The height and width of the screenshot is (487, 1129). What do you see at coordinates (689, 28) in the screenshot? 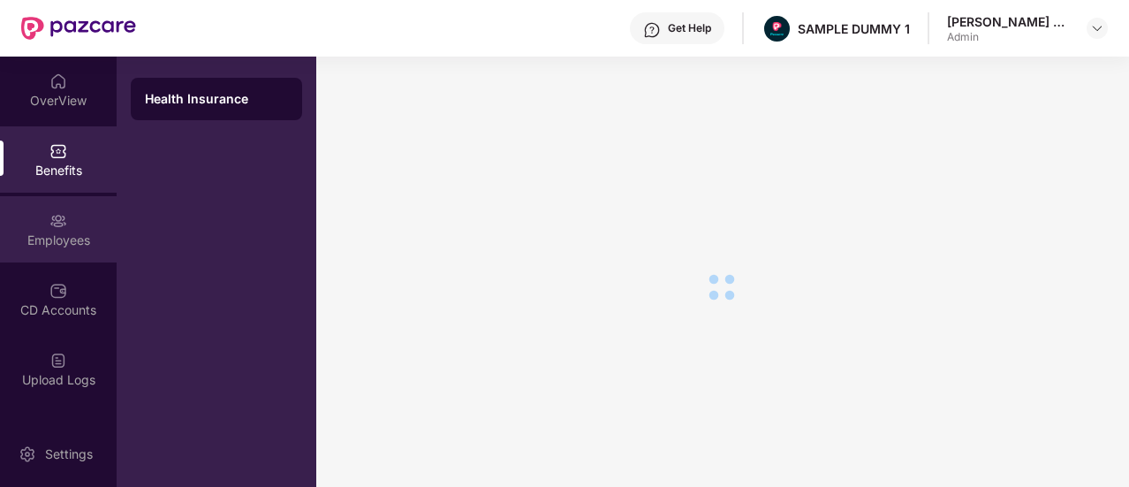
I see `div: Get Help` at bounding box center [689, 28].